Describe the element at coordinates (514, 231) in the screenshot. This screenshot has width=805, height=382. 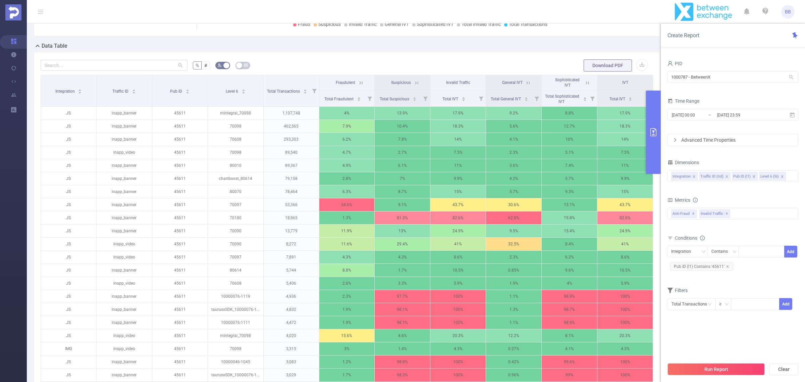
I see `p: 9.5%` at that location.